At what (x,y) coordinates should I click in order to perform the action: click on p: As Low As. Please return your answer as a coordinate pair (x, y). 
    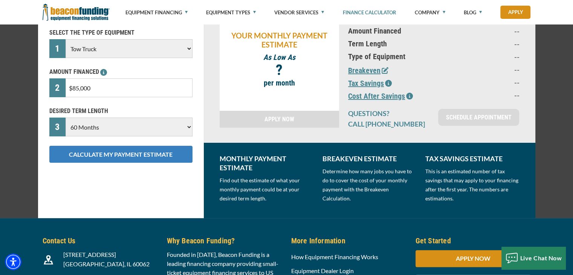
    Looking at the image, I should click on (280, 57).